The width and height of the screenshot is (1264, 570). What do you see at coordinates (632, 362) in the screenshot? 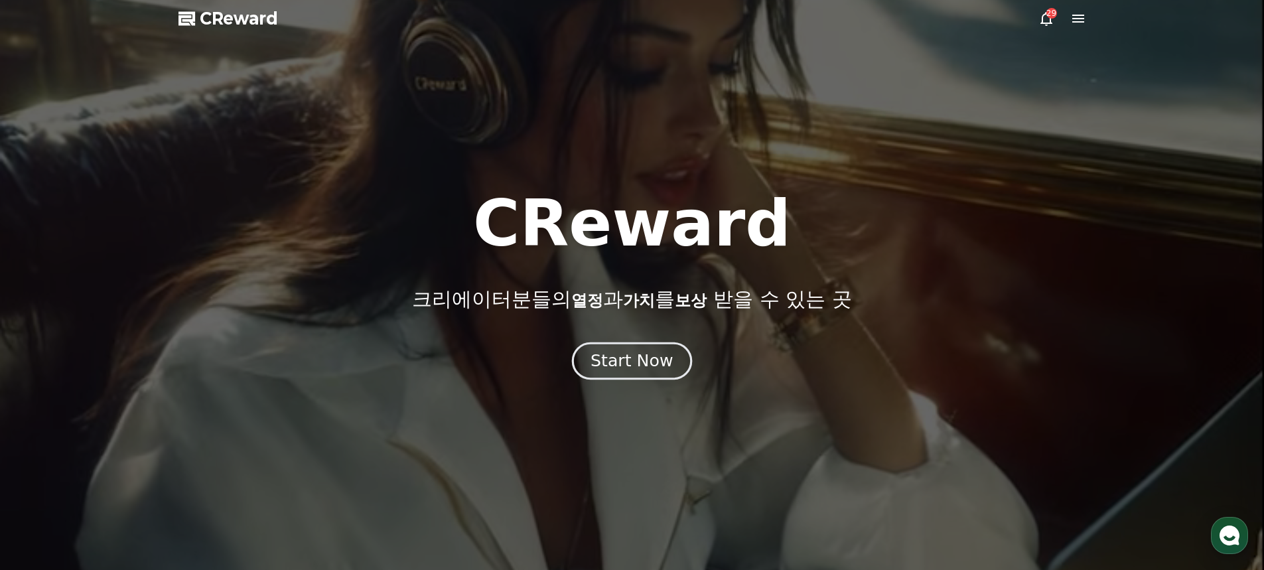
I see `a: Start Now` at bounding box center [632, 362].